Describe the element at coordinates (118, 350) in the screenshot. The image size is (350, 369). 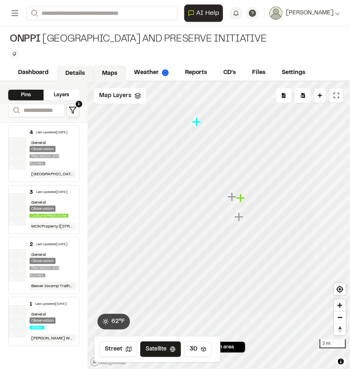
I see `button: Street` at that location.